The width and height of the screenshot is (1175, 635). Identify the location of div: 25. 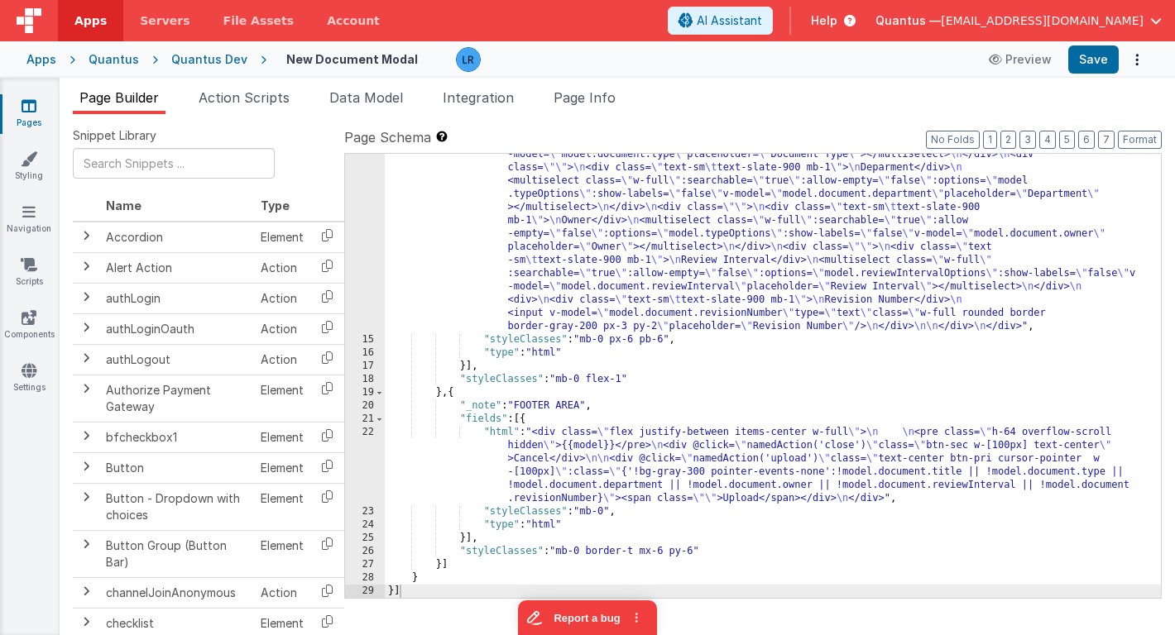
(365, 539).